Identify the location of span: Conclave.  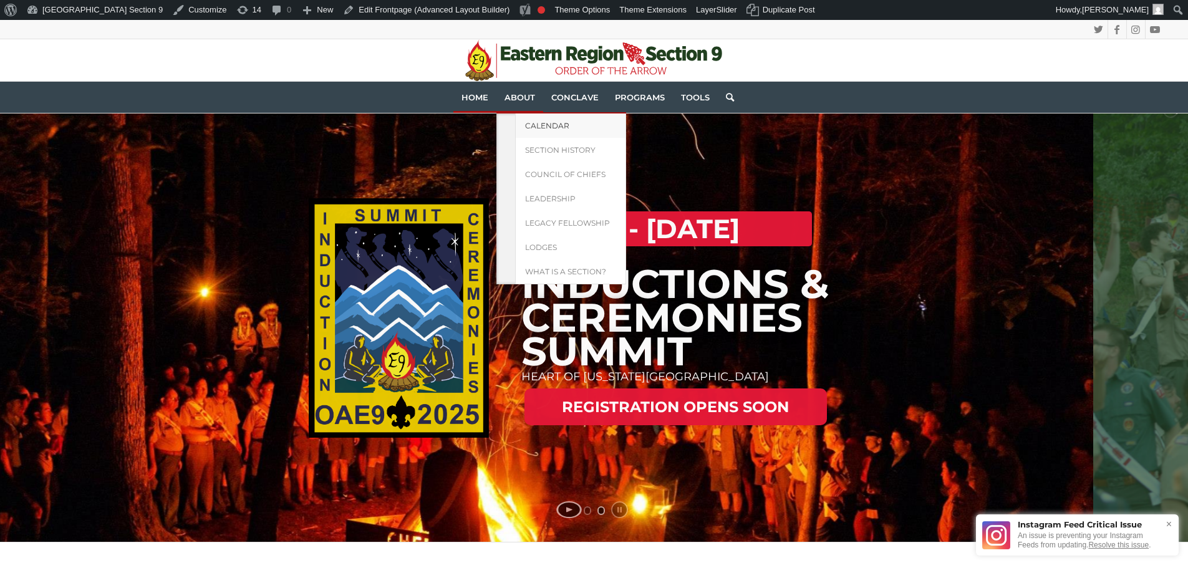
(575, 97).